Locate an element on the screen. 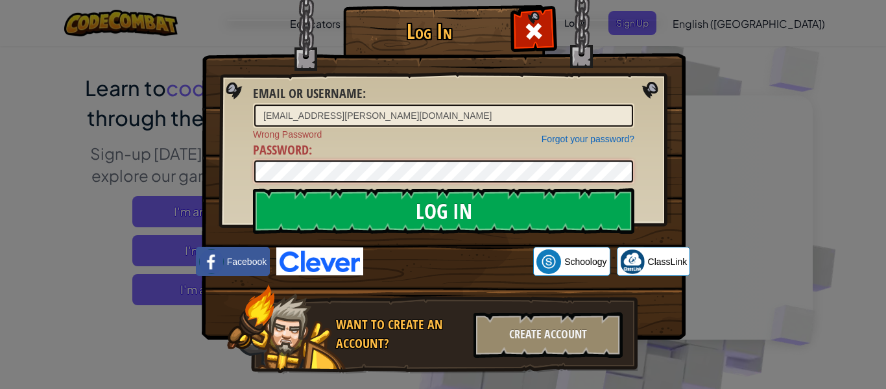  input: Log In is located at coordinates (444, 211).